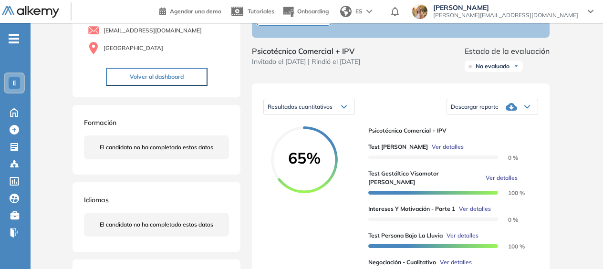  Describe the element at coordinates (516, 66) in the screenshot. I see `img: Ícono de flecha` at that location.